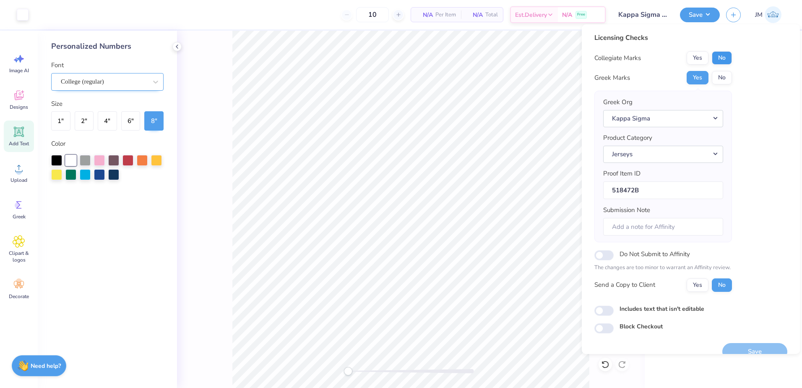 This screenshot has height=388, width=802. What do you see at coordinates (348, 371) in the screenshot?
I see `div: Accessibility label` at bounding box center [348, 371].